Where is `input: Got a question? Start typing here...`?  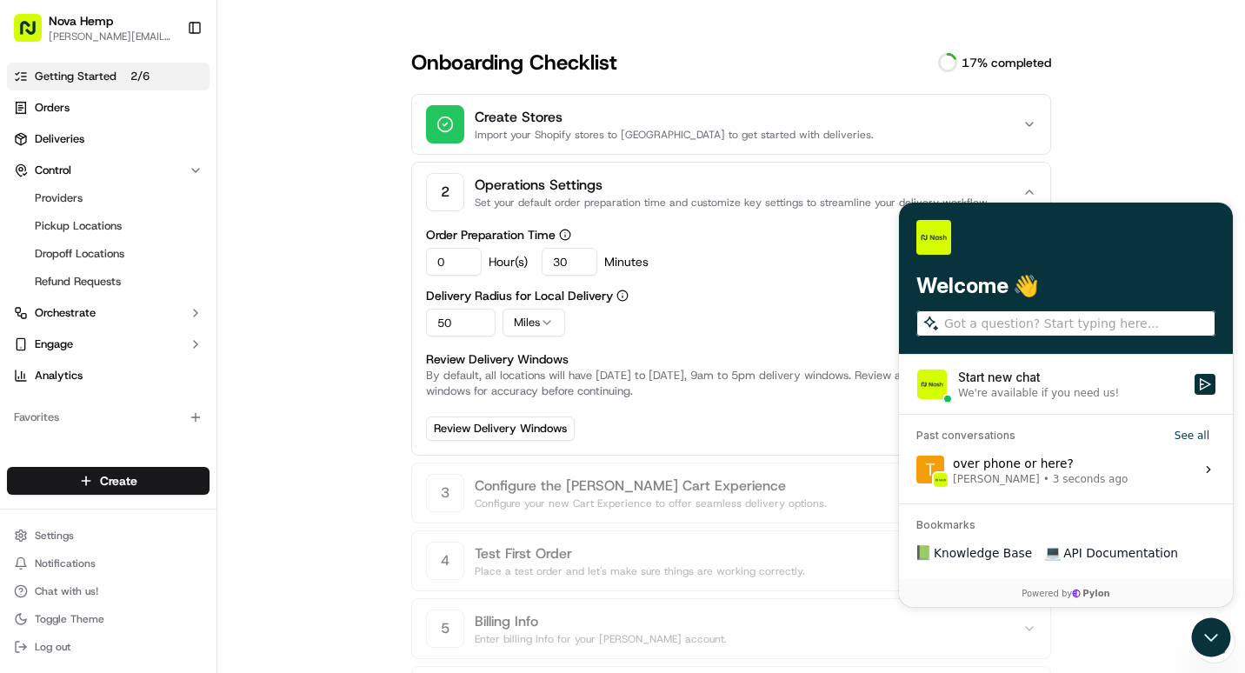 input: Got a question? Start typing here... is located at coordinates (179, 121).